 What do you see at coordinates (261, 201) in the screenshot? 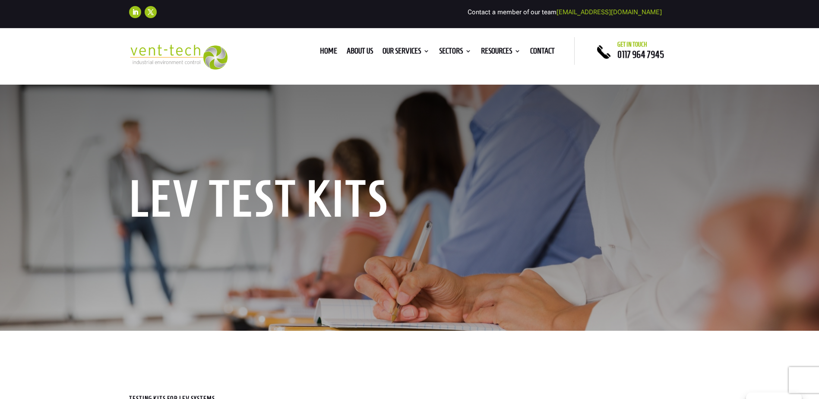
I see `h1: LEV Test kits` at bounding box center [261, 201].